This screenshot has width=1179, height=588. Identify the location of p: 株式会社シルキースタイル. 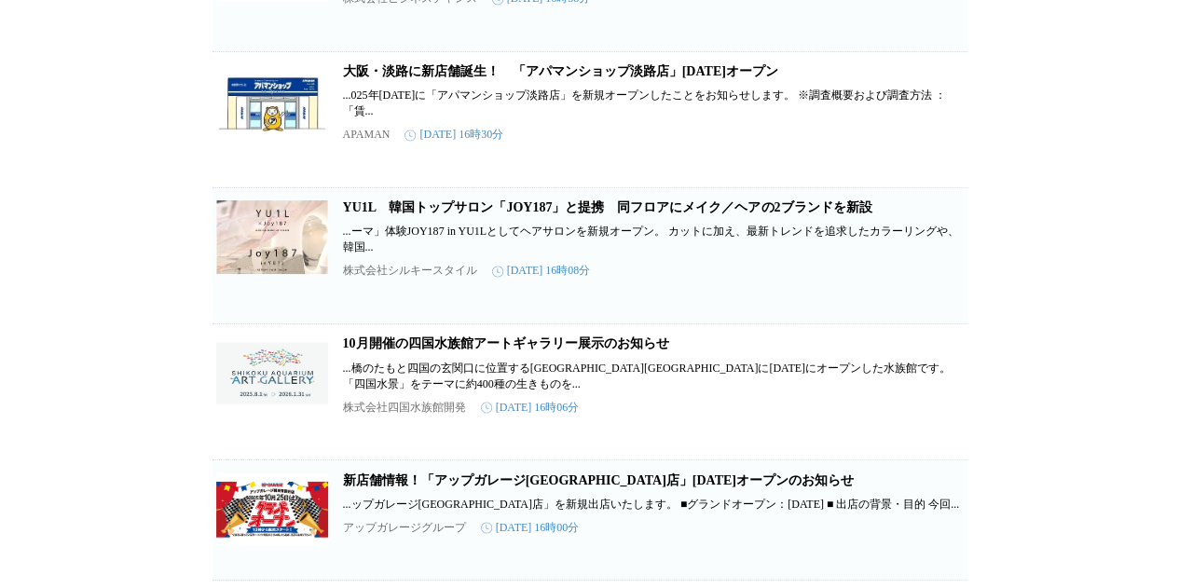
(410, 270).